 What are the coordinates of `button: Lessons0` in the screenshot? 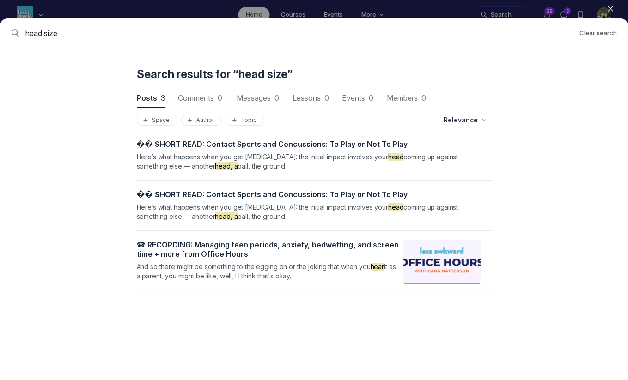 It's located at (311, 98).